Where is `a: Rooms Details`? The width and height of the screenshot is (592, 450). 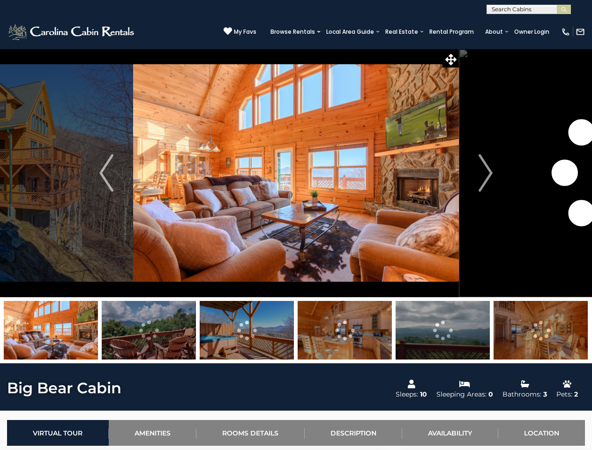
a: Rooms Details is located at coordinates (250, 432).